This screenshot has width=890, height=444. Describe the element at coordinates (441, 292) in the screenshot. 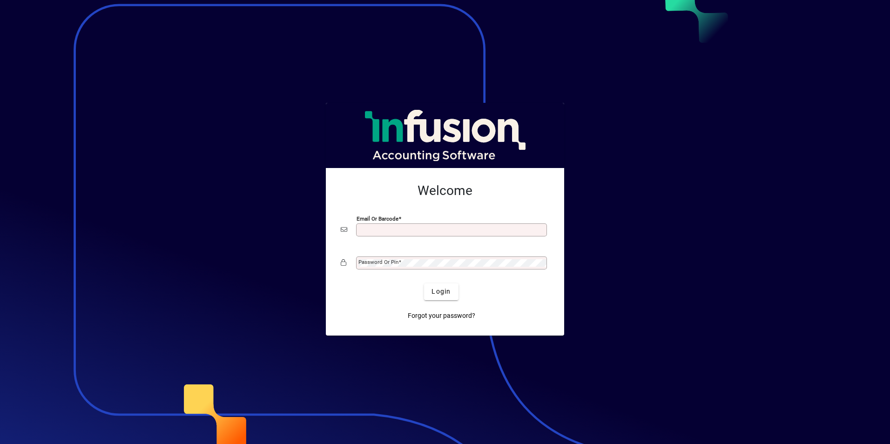

I see `button: Login` at that location.